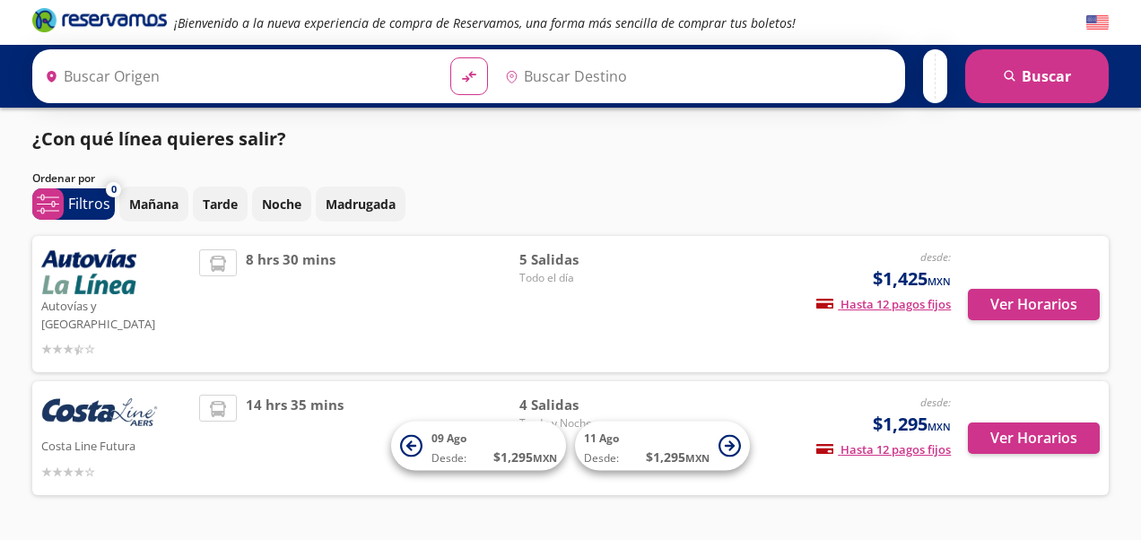 This screenshot has height=540, width=1141. Describe the element at coordinates (282, 204) in the screenshot. I see `p: Noche` at that location.